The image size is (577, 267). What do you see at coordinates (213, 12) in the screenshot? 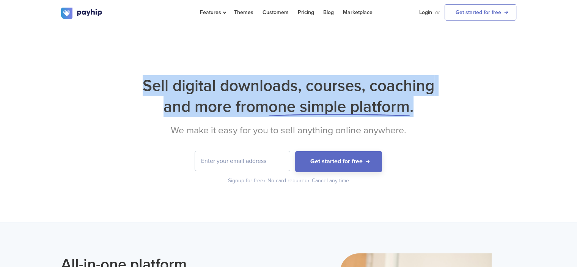
I see `span: Features` at bounding box center [213, 12].